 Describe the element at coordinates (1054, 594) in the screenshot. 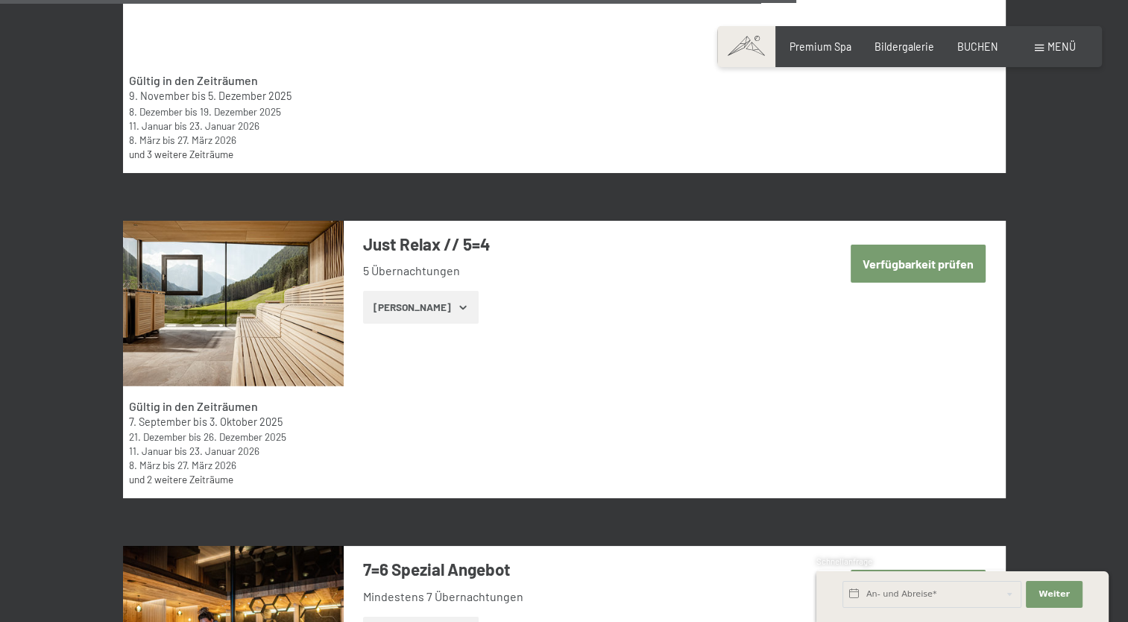

I see `span: Weiter` at that location.